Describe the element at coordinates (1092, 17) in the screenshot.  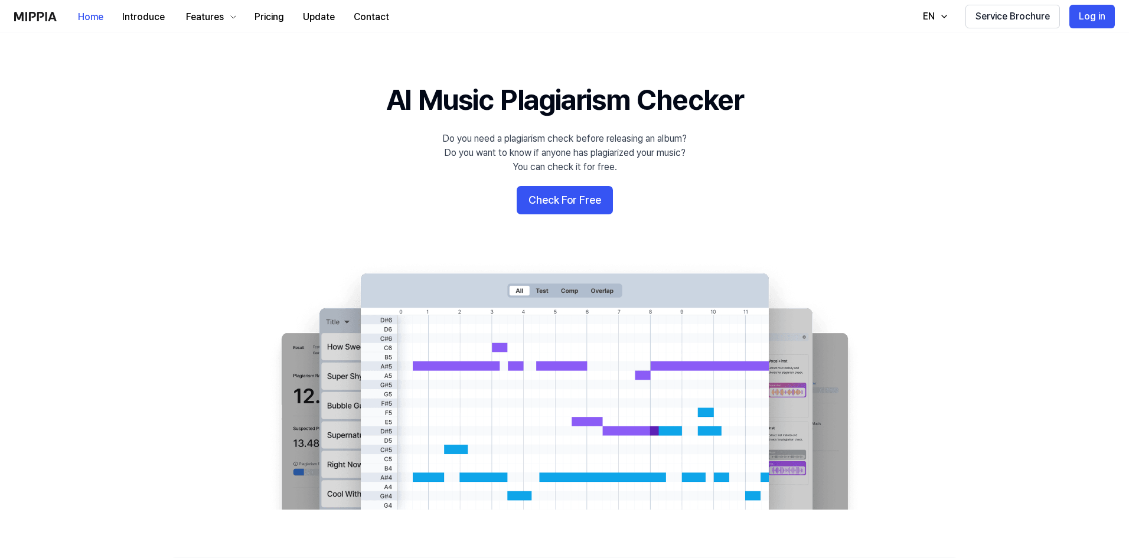
I see `a: Log in` at that location.